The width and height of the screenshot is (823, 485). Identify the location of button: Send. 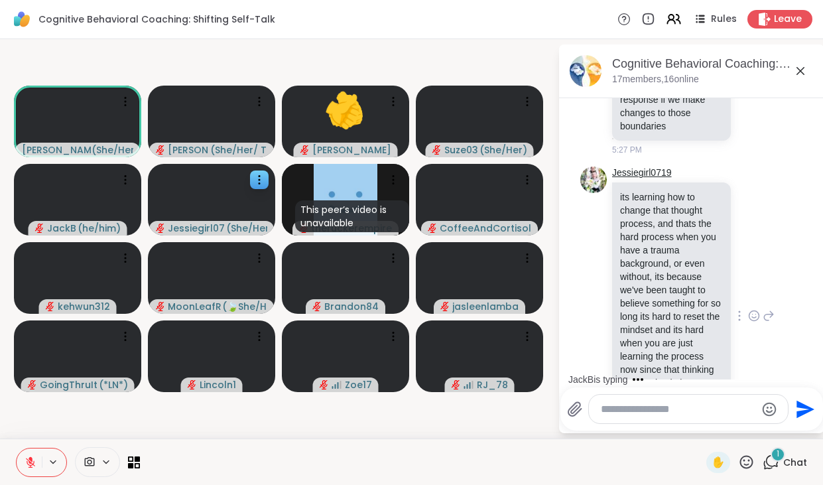
(803, 409).